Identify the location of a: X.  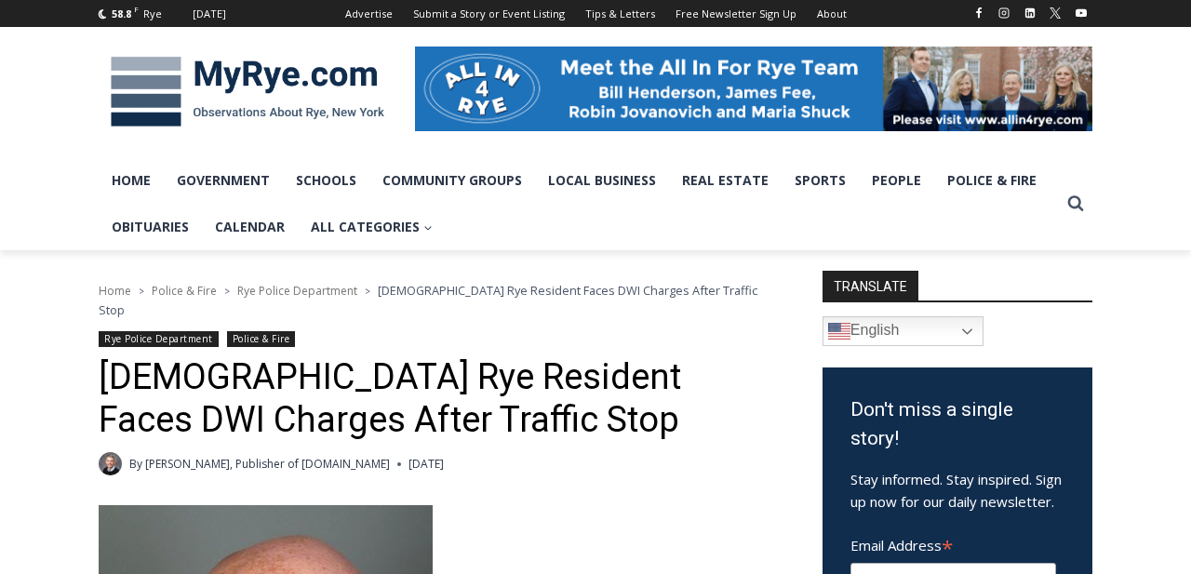
(1055, 13).